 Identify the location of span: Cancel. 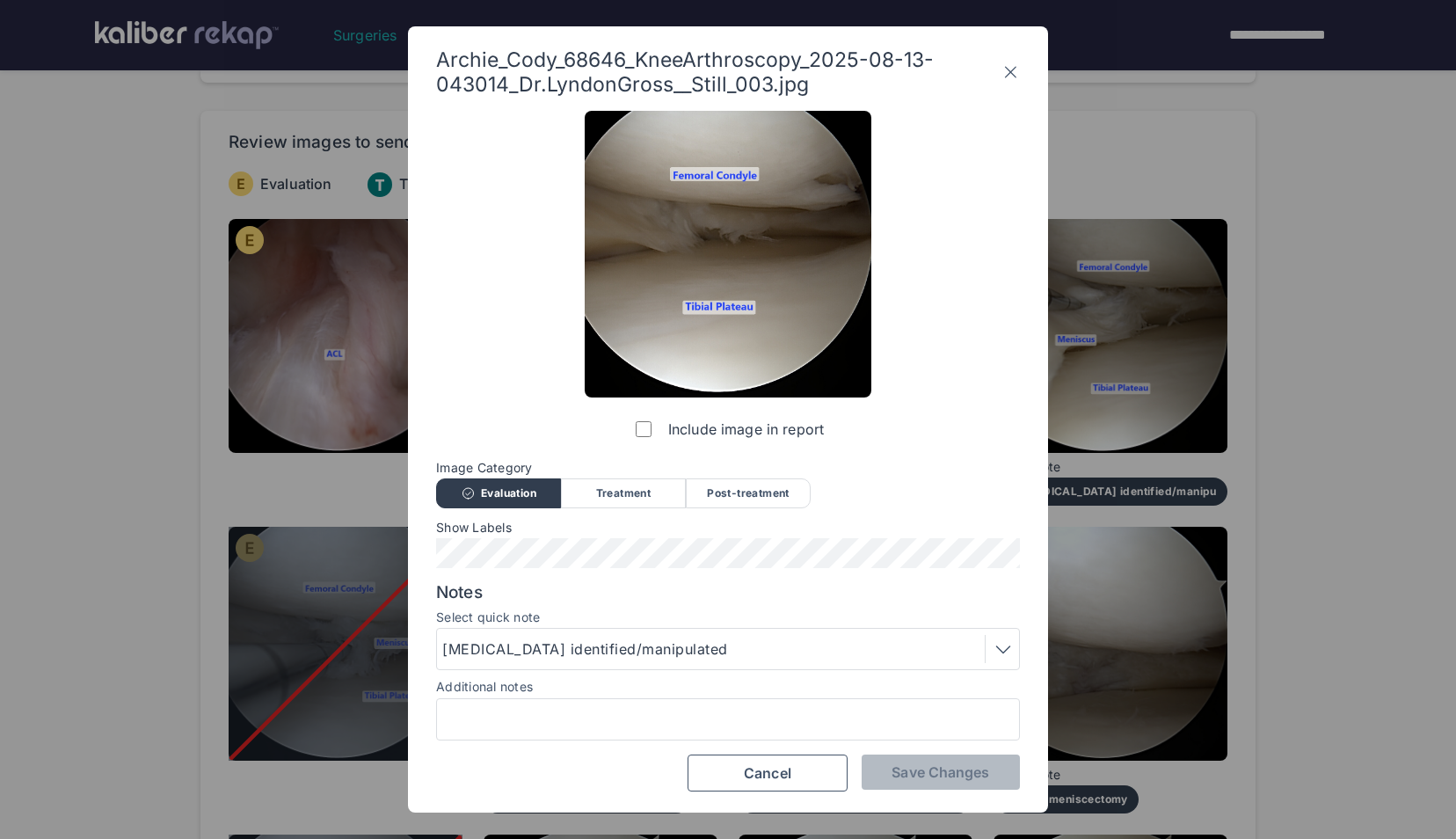
(768, 772).